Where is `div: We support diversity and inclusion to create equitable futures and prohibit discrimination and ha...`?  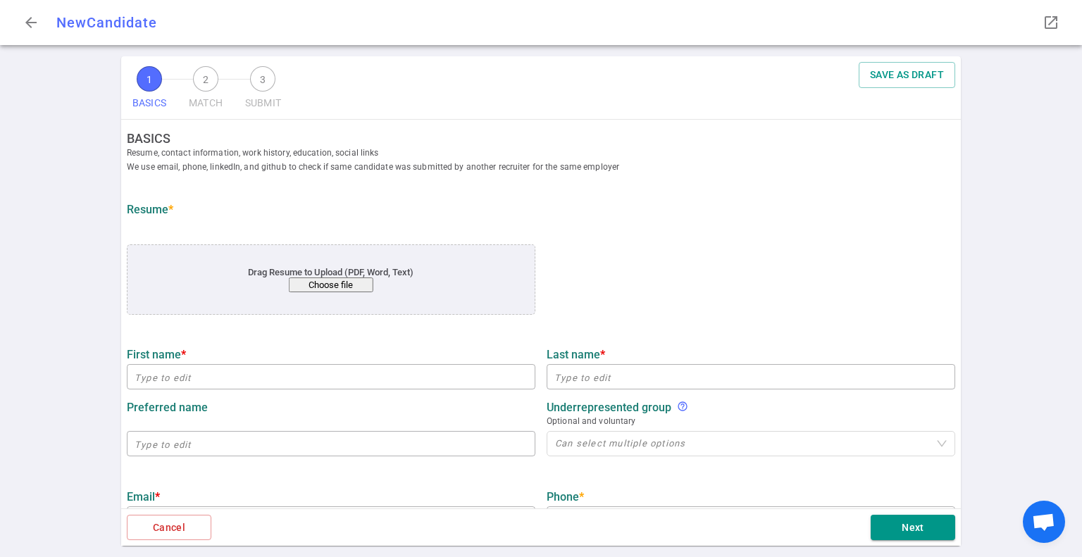
div: We support diversity and inclusion to create equitable futures and prohibit discrimination and ha... is located at coordinates (682, 407).